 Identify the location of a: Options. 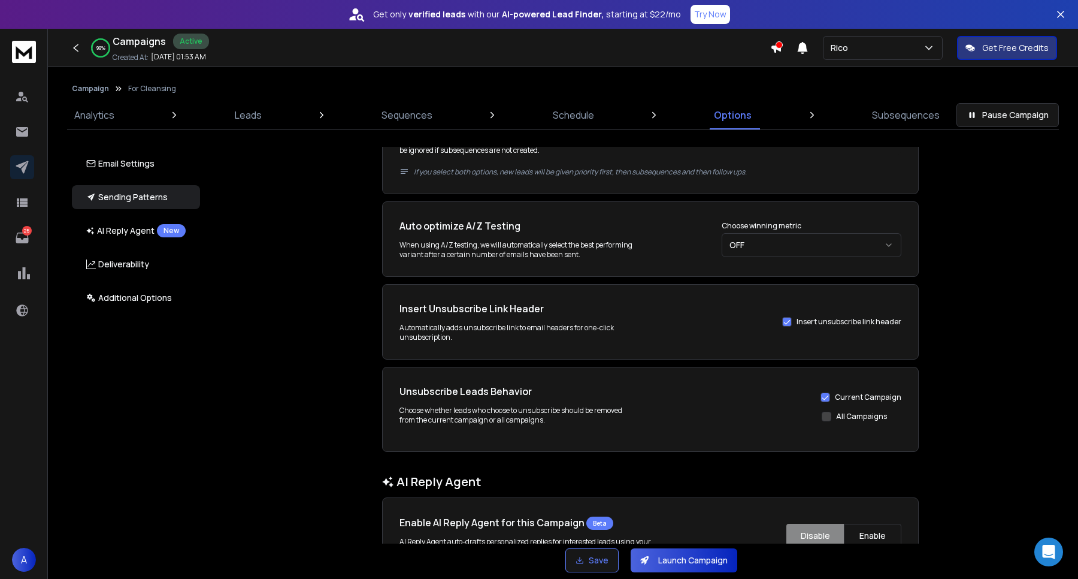
(733, 115).